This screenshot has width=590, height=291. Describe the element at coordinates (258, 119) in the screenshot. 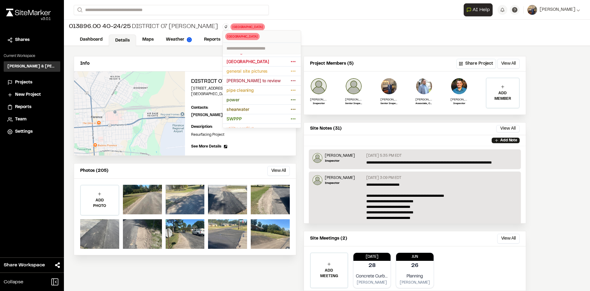

I see `span: SWPPP` at that location.